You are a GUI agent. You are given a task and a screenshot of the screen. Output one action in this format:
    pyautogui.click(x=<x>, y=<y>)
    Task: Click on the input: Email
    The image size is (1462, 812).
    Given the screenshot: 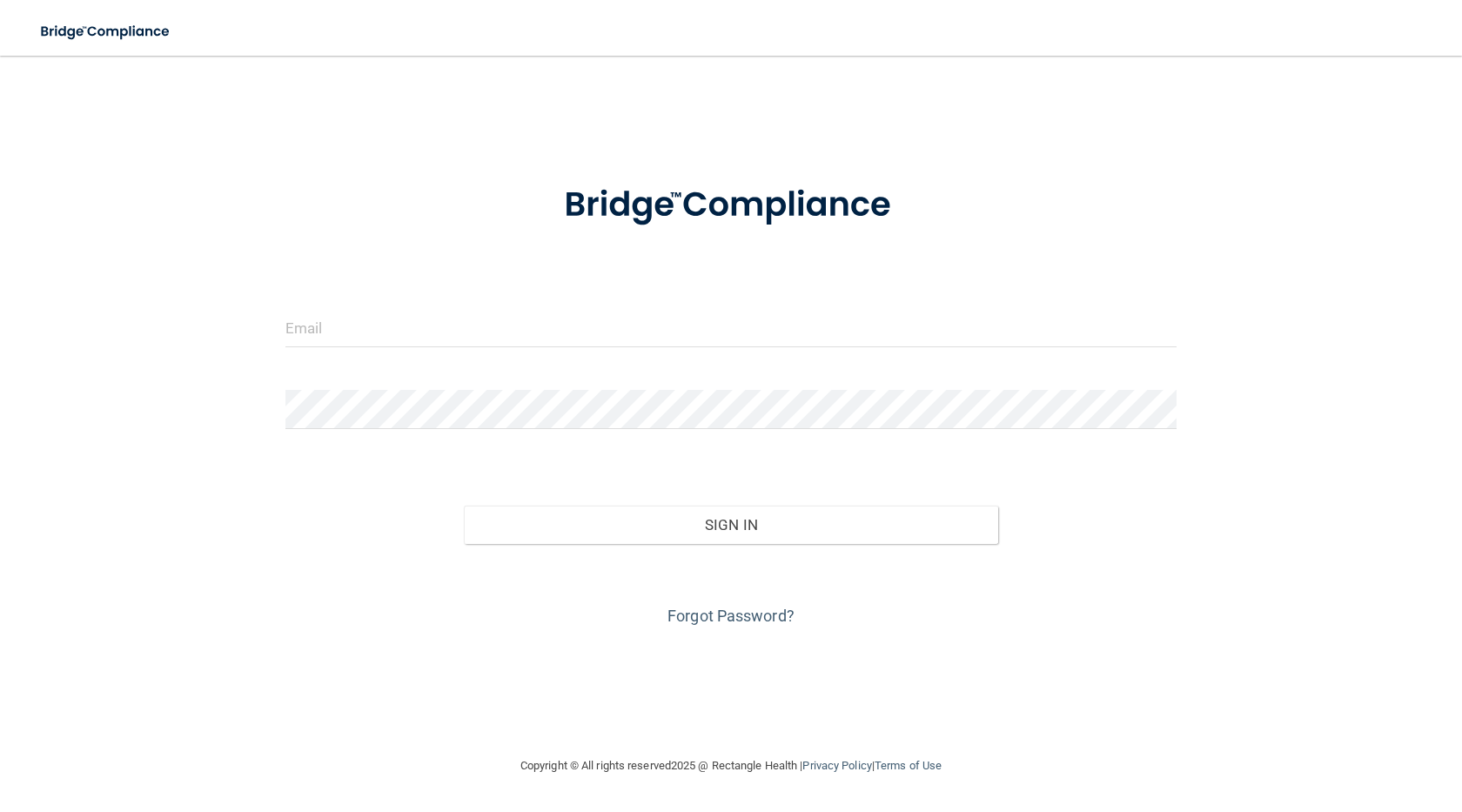 What is the action you would take?
    pyautogui.click(x=731, y=327)
    